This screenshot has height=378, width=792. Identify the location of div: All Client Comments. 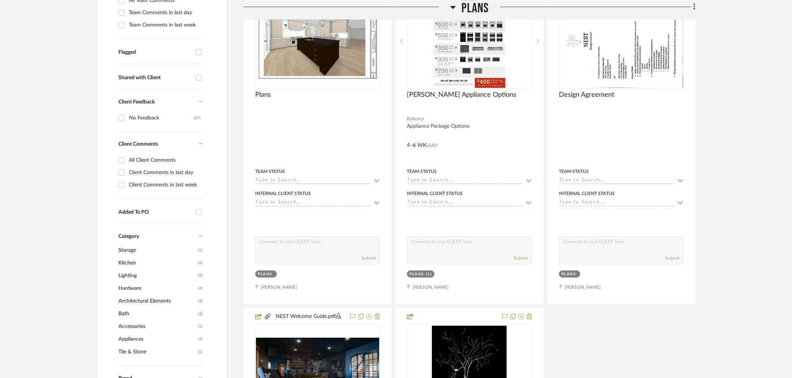
(165, 160).